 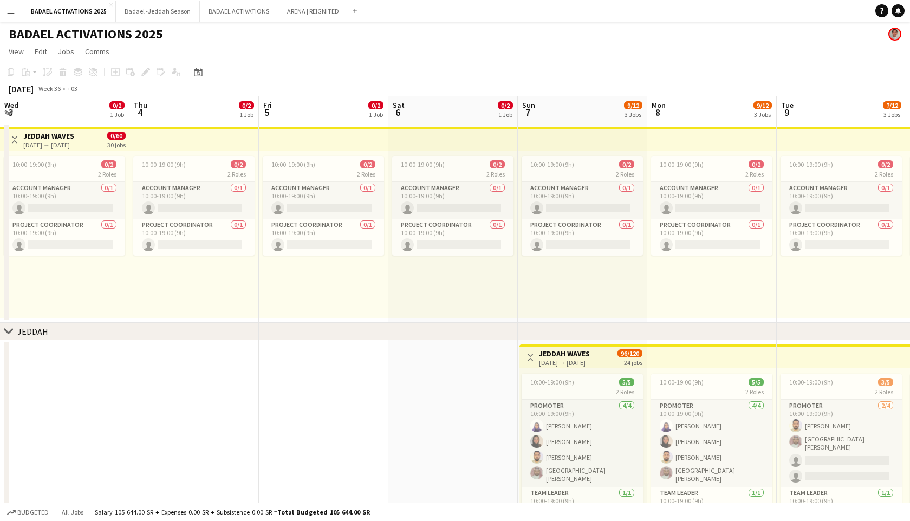 I want to click on span: Jobs, so click(x=66, y=51).